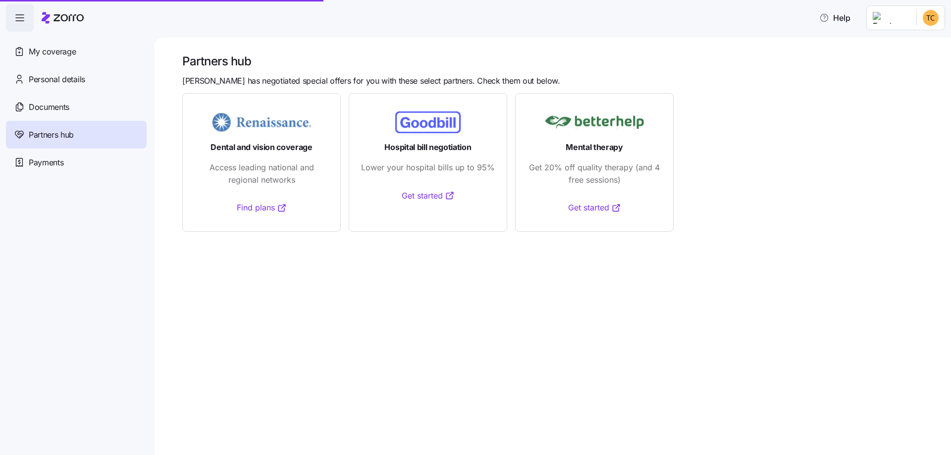  What do you see at coordinates (76, 79) in the screenshot?
I see `a: Personal details` at bounding box center [76, 79].